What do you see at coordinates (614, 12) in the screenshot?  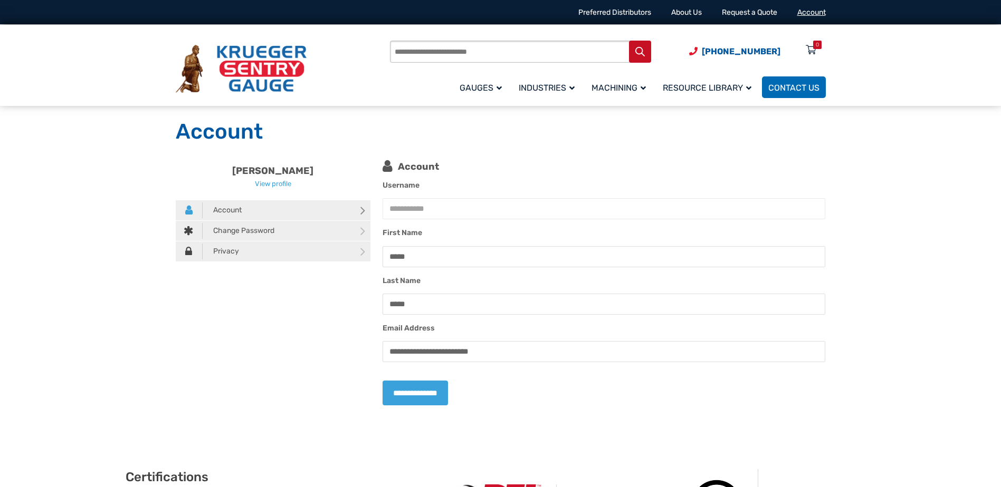 I see `a: Preferred Distributors` at bounding box center [614, 12].